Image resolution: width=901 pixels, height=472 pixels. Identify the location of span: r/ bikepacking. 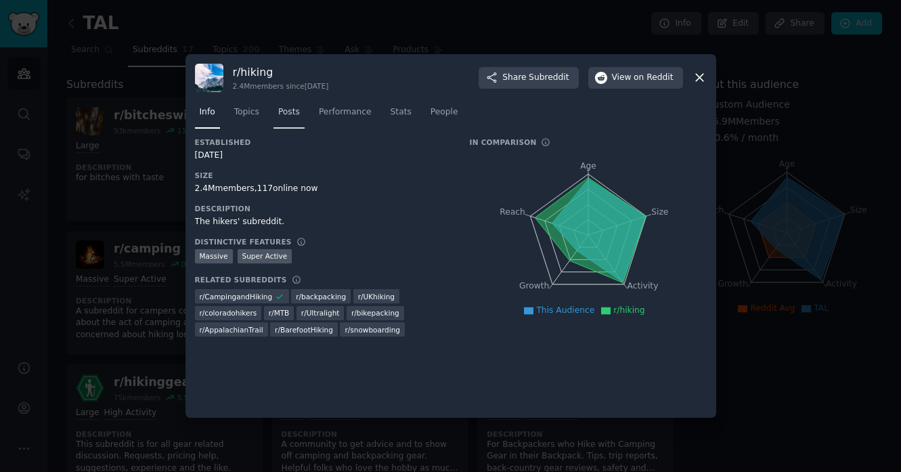
(375, 313).